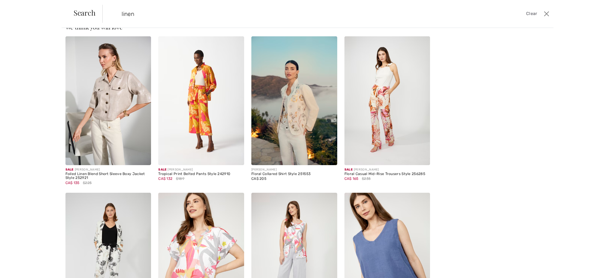 Image resolution: width=615 pixels, height=278 pixels. What do you see at coordinates (366, 179) in the screenshot?
I see `span: $235` at bounding box center [366, 179].